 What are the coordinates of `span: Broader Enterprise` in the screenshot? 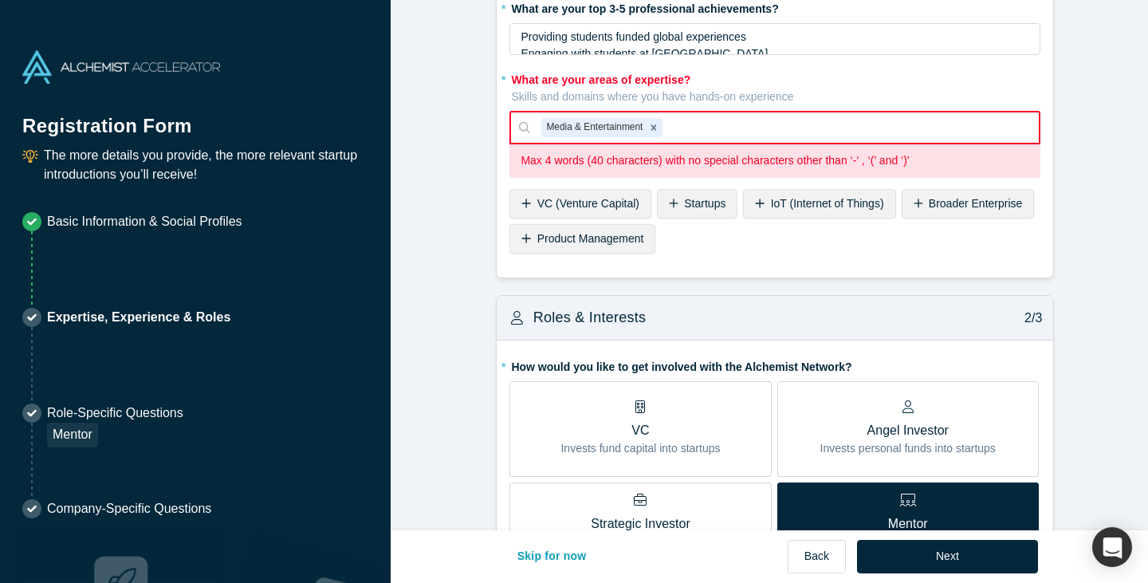 It's located at (976, 203).